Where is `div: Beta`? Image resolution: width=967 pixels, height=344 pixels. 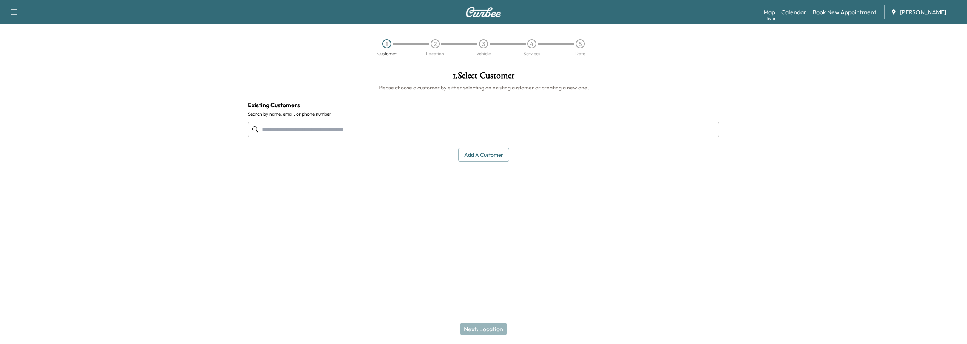 div: Beta is located at coordinates (771, 18).